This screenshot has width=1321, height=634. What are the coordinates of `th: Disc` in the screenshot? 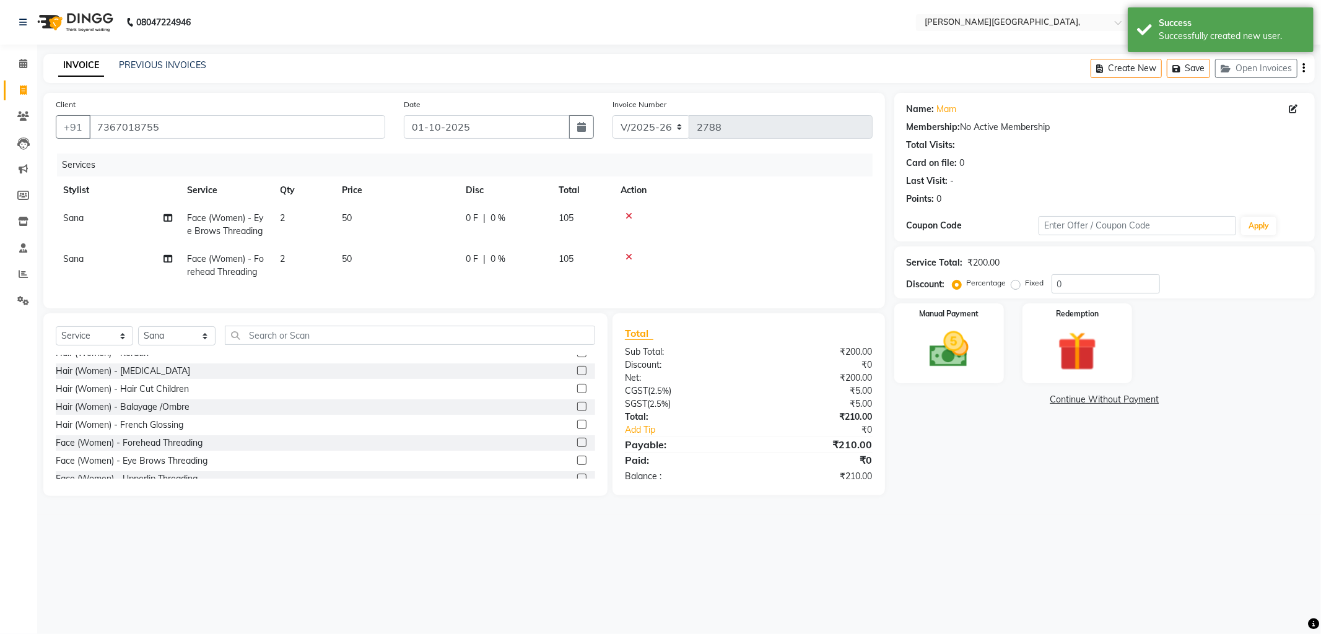 It's located at (505, 190).